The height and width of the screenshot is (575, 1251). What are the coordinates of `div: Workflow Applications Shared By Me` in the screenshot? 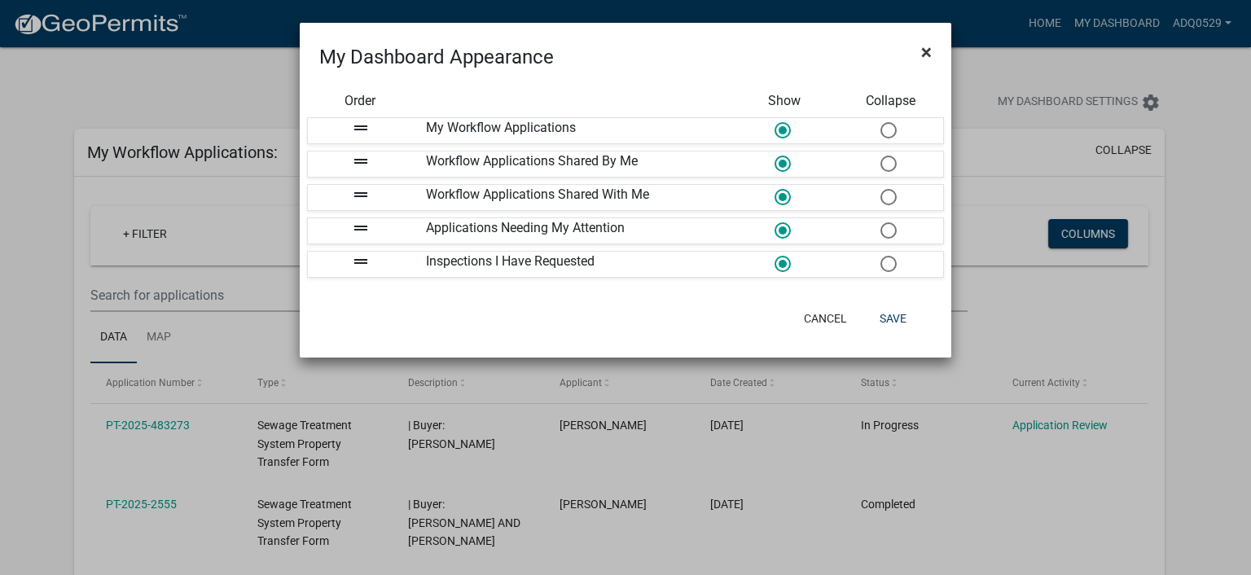 It's located at (573, 164).